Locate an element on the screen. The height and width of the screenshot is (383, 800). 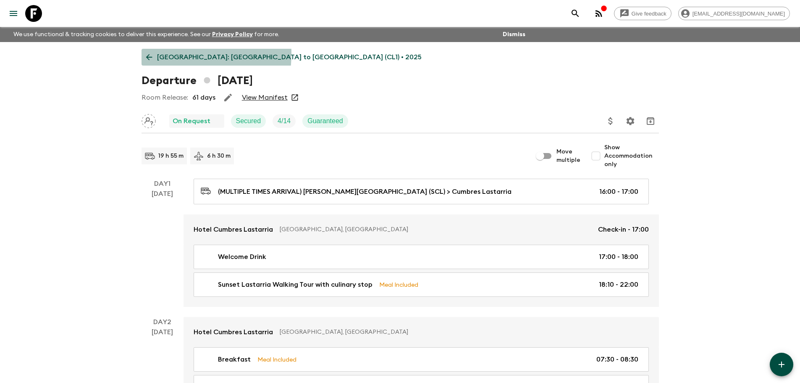
button: Dismiss is located at coordinates (514, 34).